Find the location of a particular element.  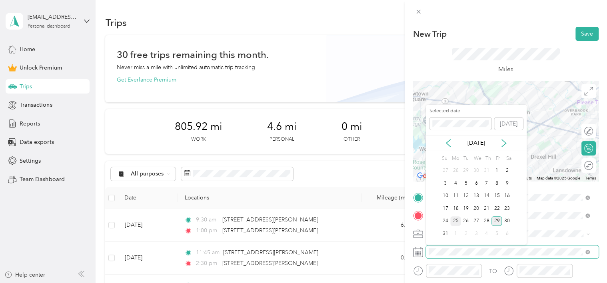

div: 9 is located at coordinates (507, 183).